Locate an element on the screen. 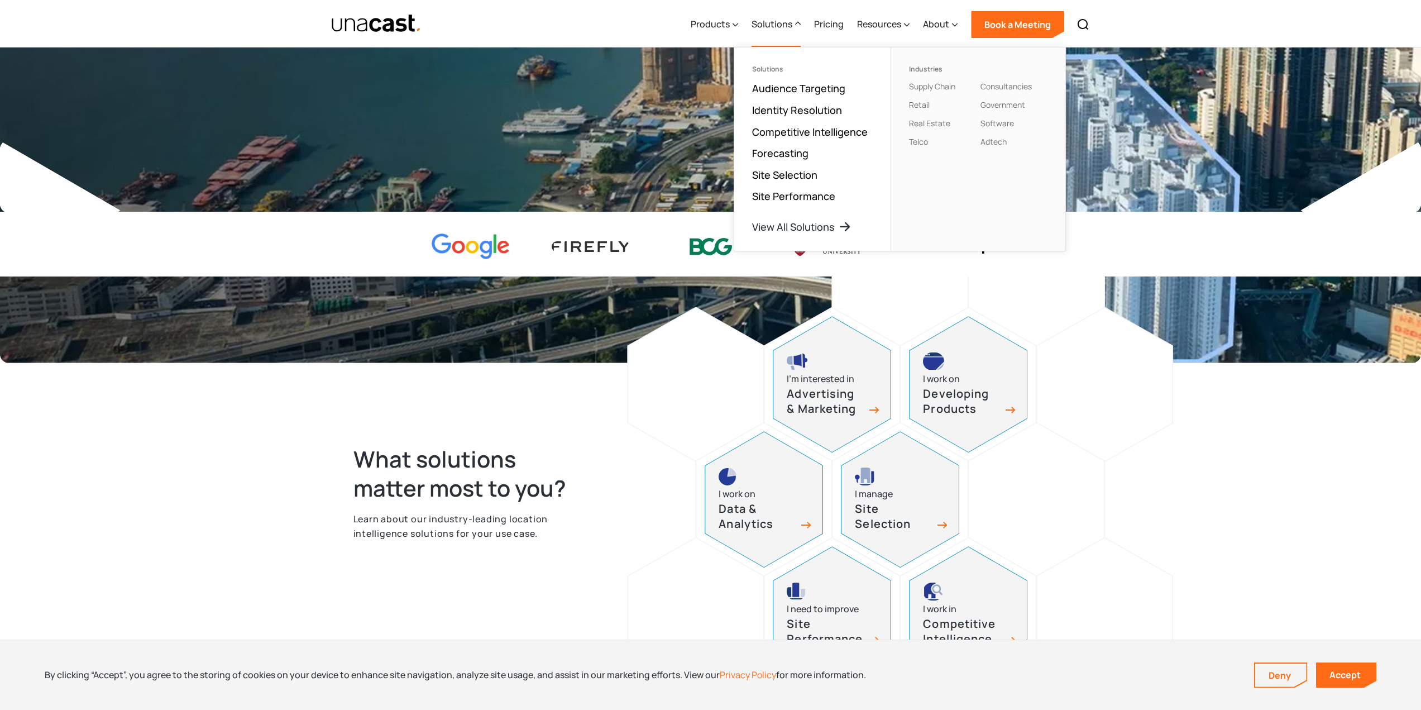 This screenshot has height=710, width=1421. a: site performance iconI need to improveSite Performance is located at coordinates (832, 614).